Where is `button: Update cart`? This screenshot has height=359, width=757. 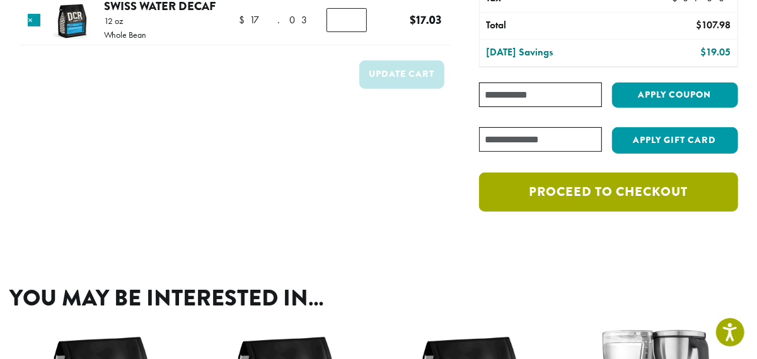
button: Update cart is located at coordinates (402, 74).